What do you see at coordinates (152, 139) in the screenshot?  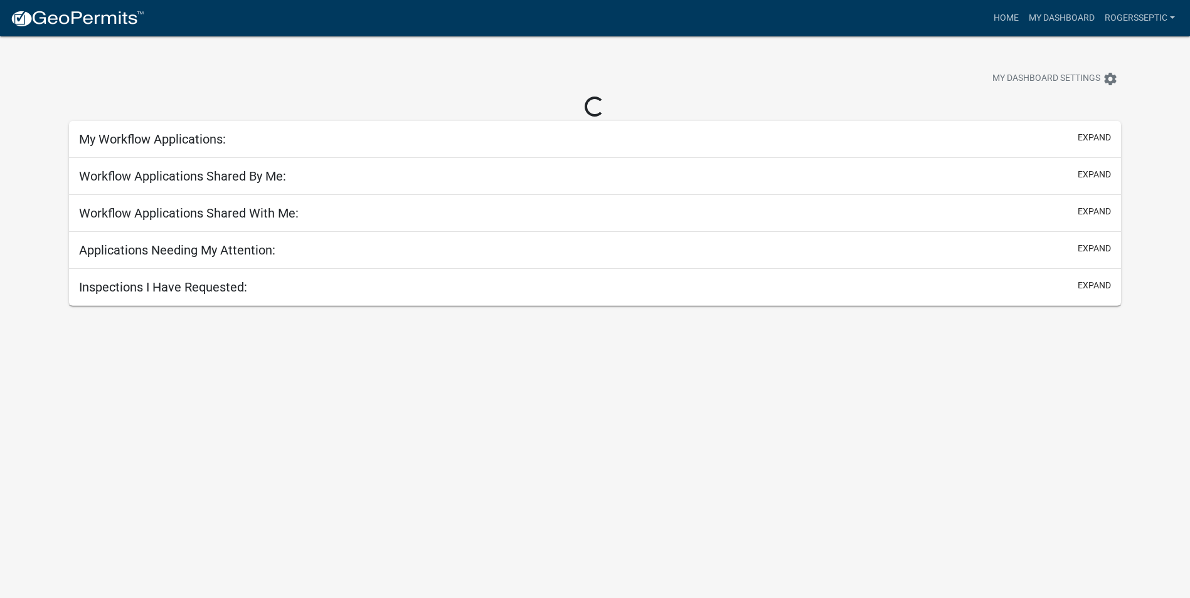 I see `h5: My Workflow Applications:` at bounding box center [152, 139].